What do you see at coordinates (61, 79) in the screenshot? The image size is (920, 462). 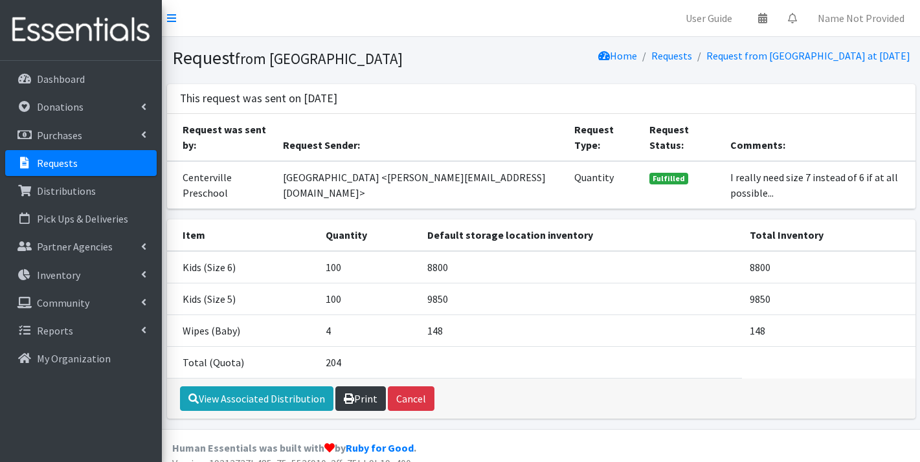 I see `p: Dashboard` at bounding box center [61, 79].